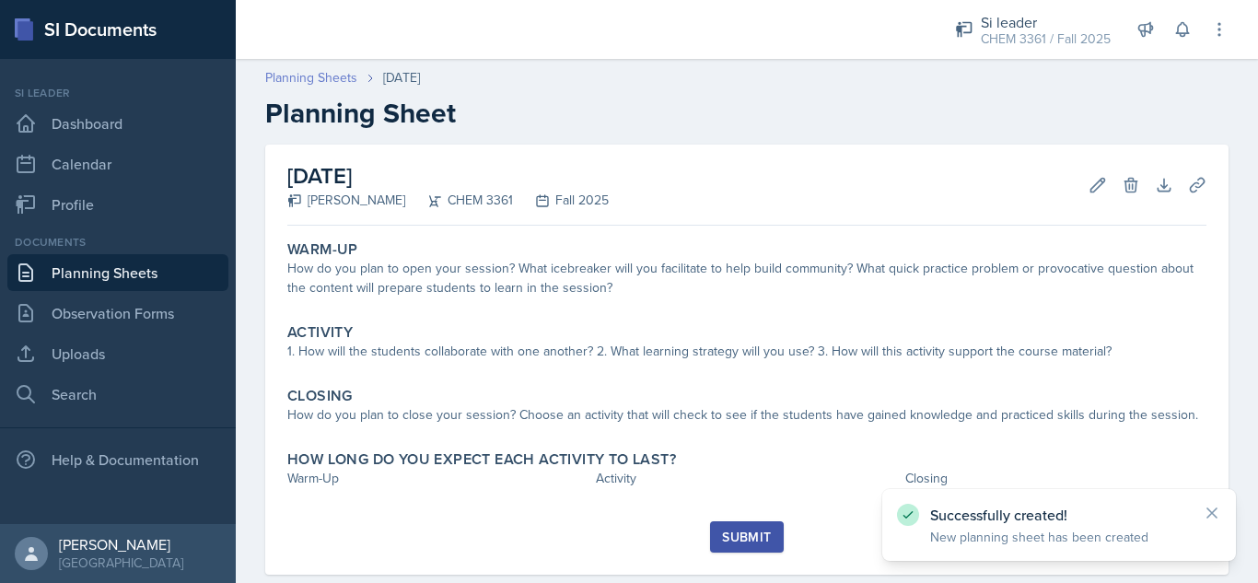 Image resolution: width=1258 pixels, height=583 pixels. What do you see at coordinates (118, 313) in the screenshot?
I see `a: Observation Forms` at bounding box center [118, 313].